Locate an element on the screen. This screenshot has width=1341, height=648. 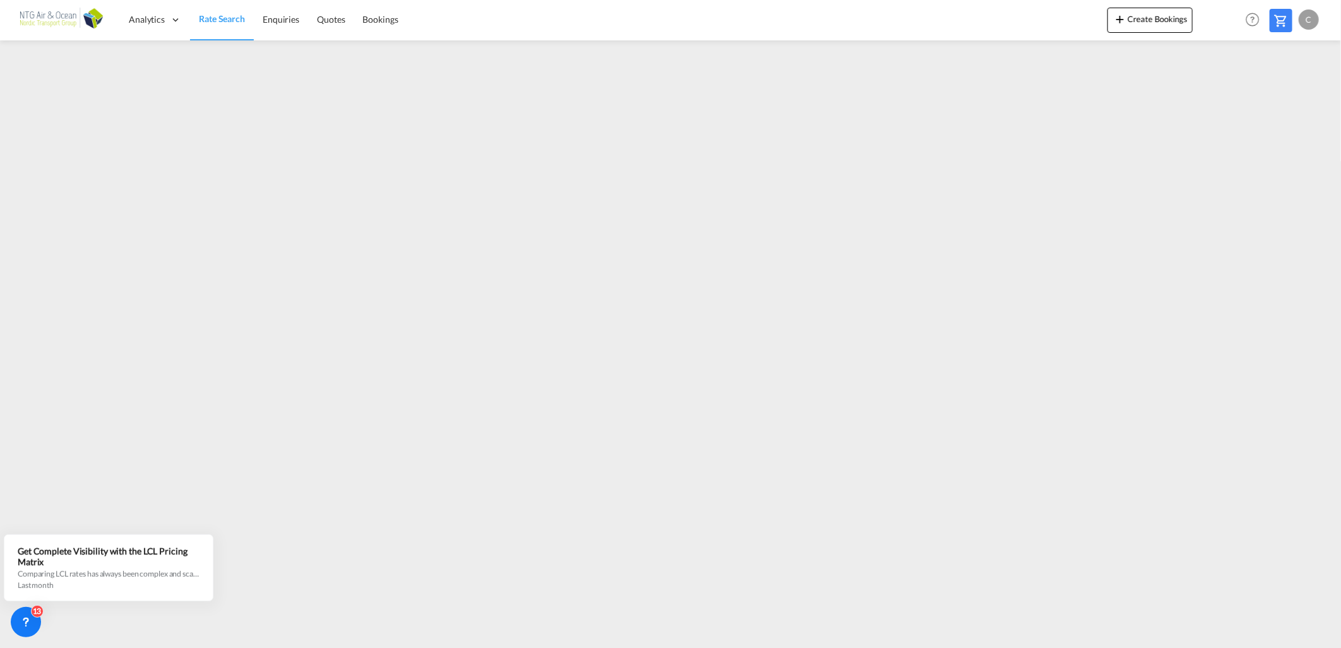
div: C is located at coordinates (1309, 20).